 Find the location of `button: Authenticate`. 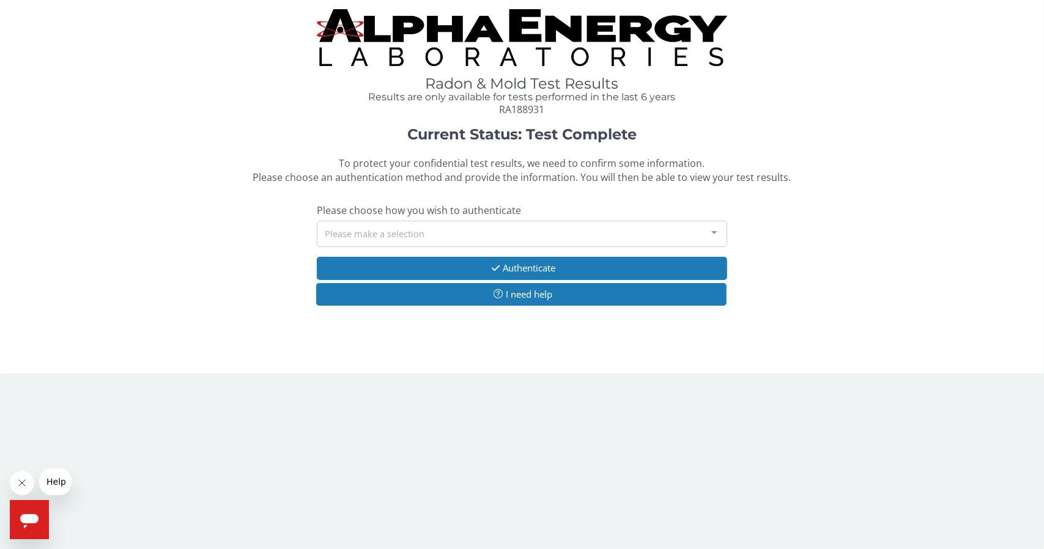

button: Authenticate is located at coordinates (522, 268).